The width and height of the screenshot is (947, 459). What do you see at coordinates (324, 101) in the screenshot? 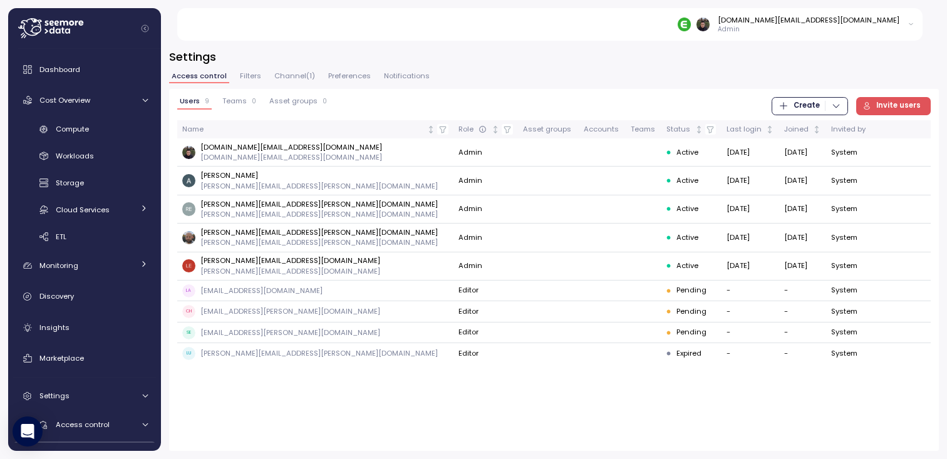
I see `p: 0` at bounding box center [324, 101].